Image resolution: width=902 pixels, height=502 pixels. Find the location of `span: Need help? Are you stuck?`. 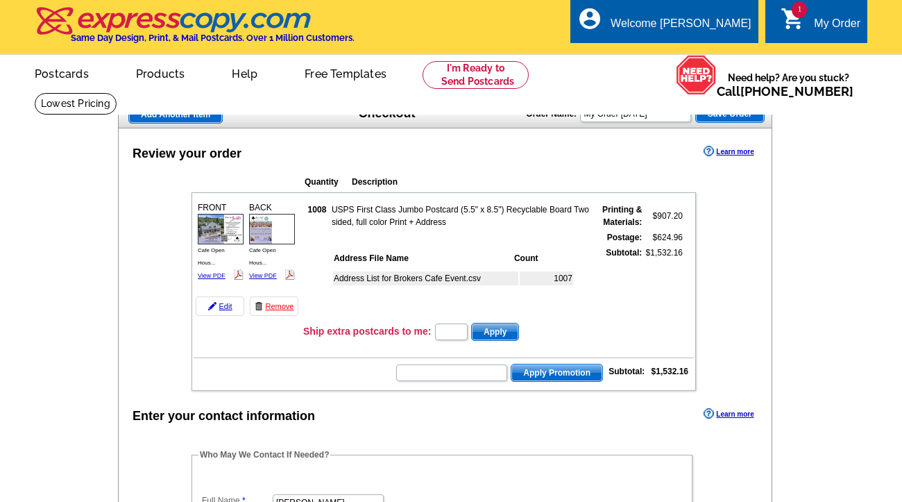

span: Need help? Are you stuck? is located at coordinates (788, 85).